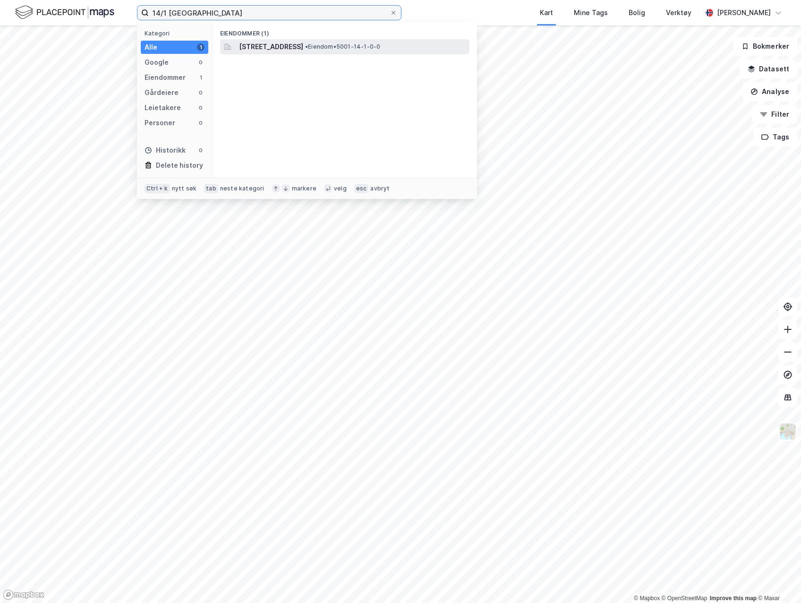 Image resolution: width=801 pixels, height=603 pixels. Describe the element at coordinates (380, 189) in the screenshot. I see `div: avbryt` at that location.